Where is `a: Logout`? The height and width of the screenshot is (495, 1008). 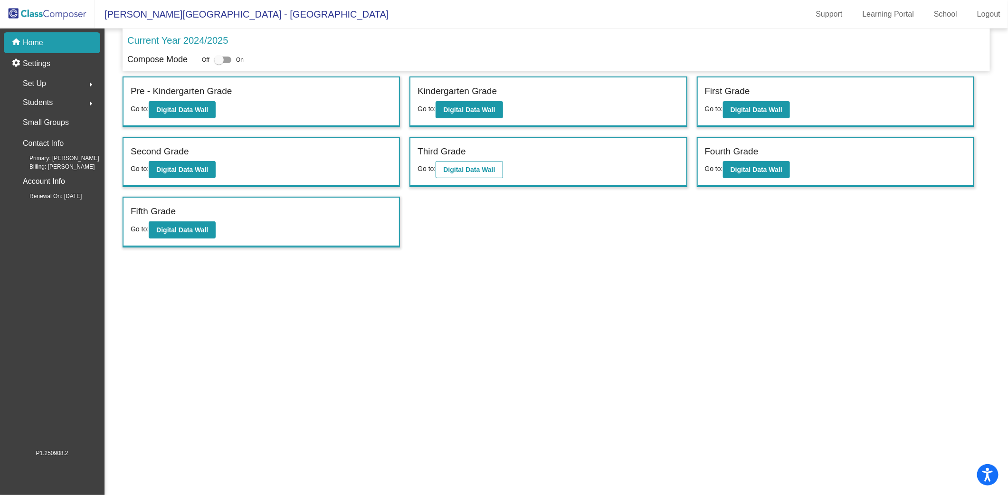
a: Logout is located at coordinates (989, 14).